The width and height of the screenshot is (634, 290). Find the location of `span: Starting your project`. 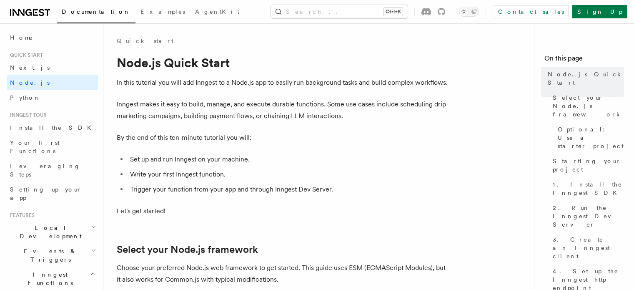

span: Starting your project is located at coordinates (588, 165).